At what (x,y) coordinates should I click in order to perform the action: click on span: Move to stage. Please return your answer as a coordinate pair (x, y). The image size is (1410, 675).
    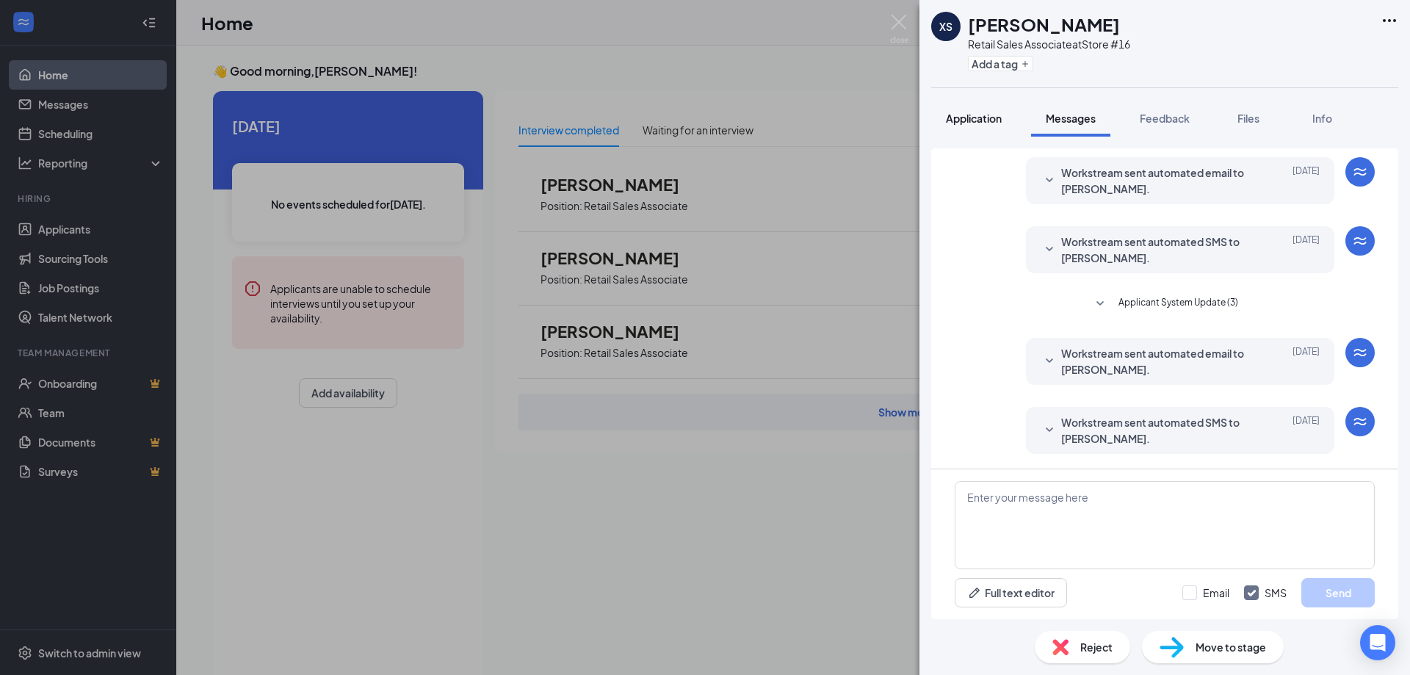
    Looking at the image, I should click on (1231, 647).